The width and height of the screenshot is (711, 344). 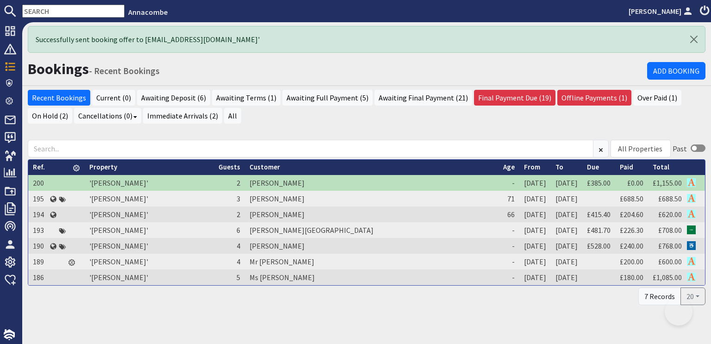 What do you see at coordinates (39, 277) in the screenshot?
I see `td: 186` at bounding box center [39, 277].